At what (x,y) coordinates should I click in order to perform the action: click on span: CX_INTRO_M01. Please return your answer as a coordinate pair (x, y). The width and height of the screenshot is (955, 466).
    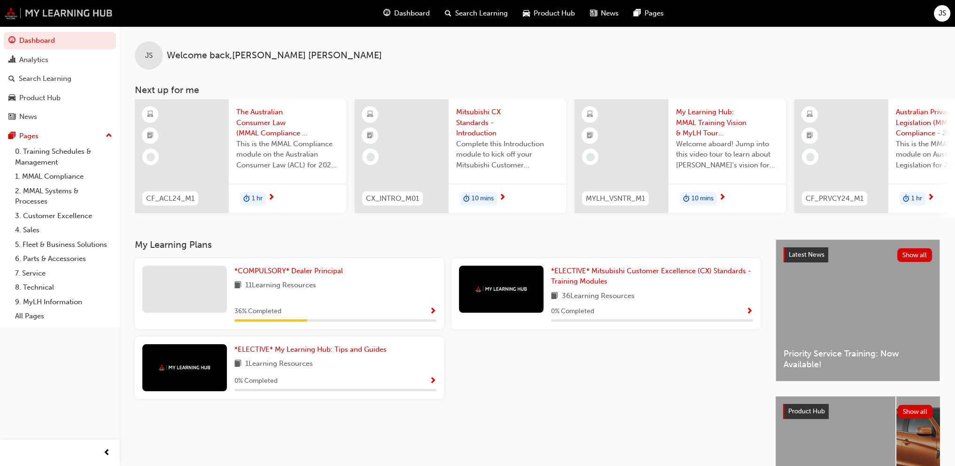
    Looking at the image, I should click on (392, 198).